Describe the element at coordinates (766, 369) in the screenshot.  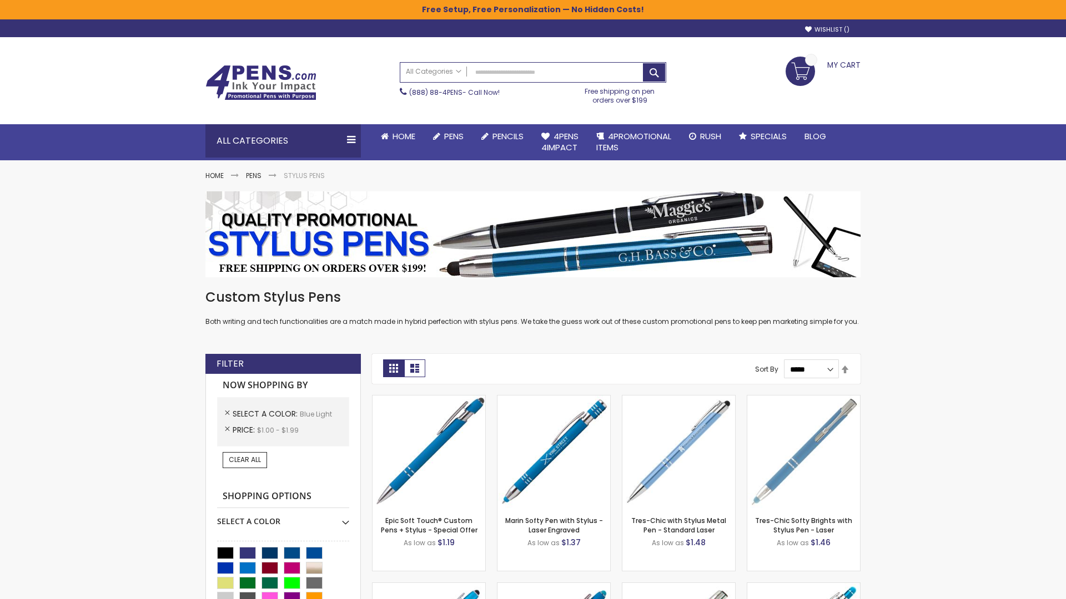
I see `label: Sort By` at that location.